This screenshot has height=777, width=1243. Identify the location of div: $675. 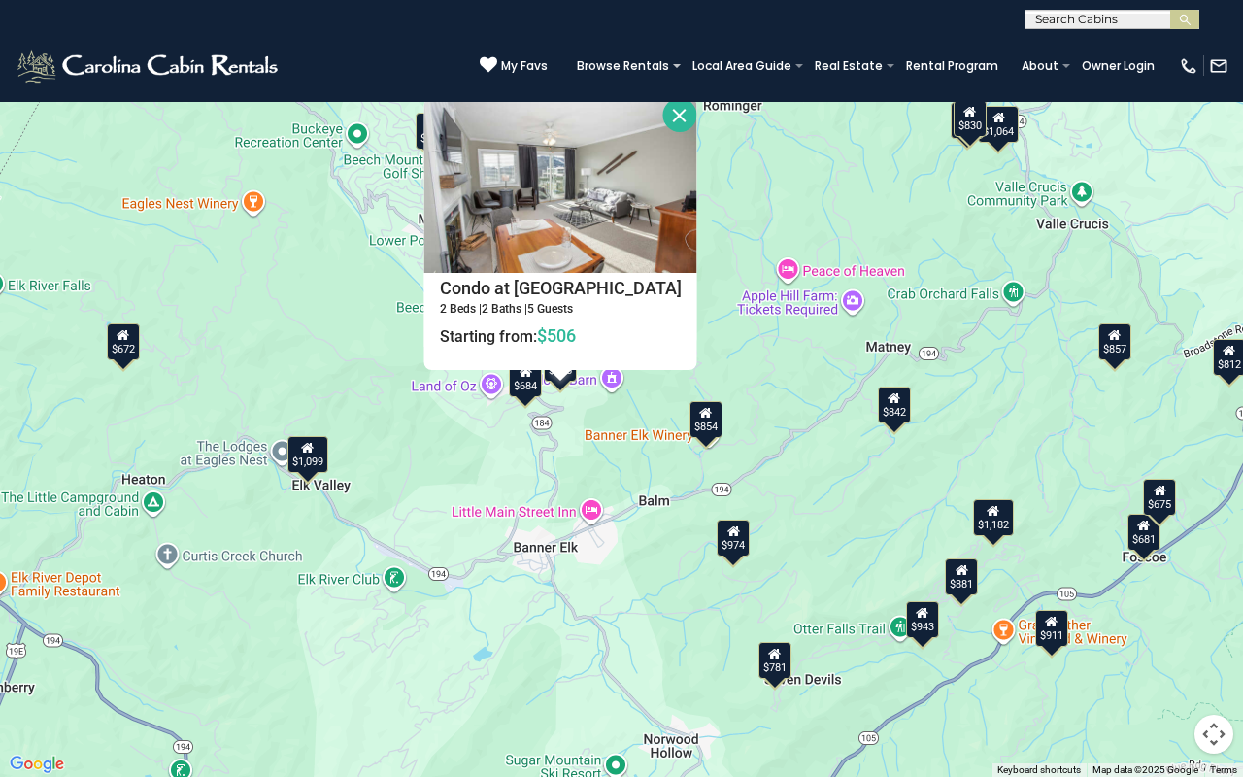
(1160, 497).